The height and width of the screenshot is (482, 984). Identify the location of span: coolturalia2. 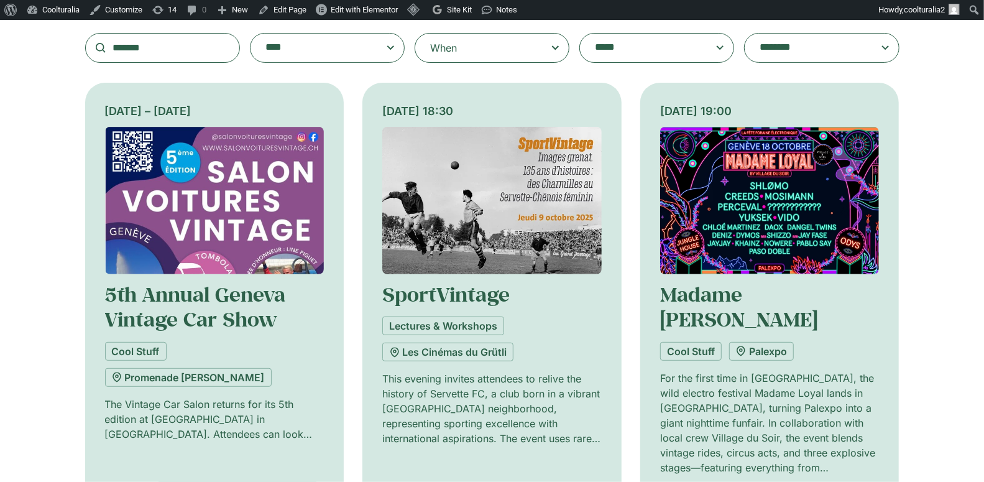
(924, 9).